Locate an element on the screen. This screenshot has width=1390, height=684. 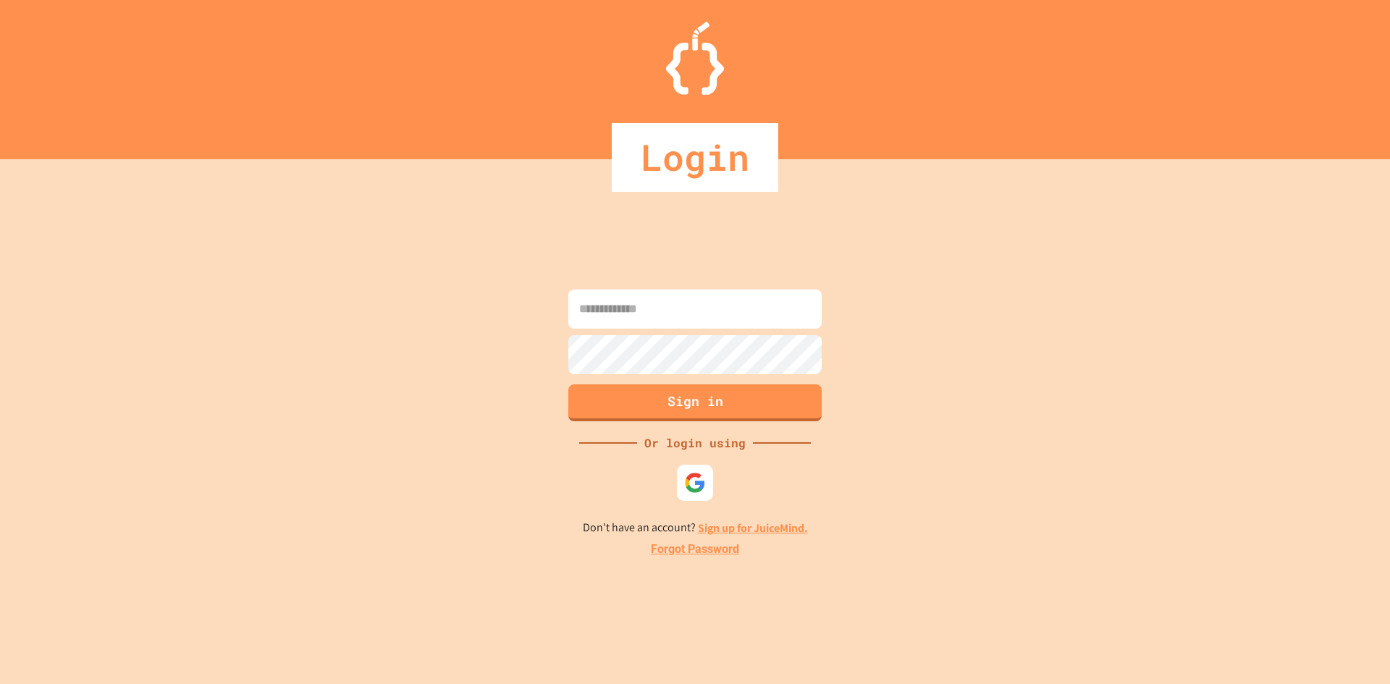
a: Sign up for JuiceMind. is located at coordinates (753, 528).